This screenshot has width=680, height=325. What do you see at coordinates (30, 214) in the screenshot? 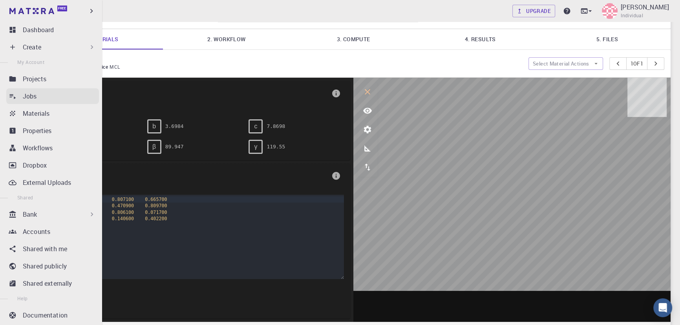
I see `p: Bank` at bounding box center [30, 214].